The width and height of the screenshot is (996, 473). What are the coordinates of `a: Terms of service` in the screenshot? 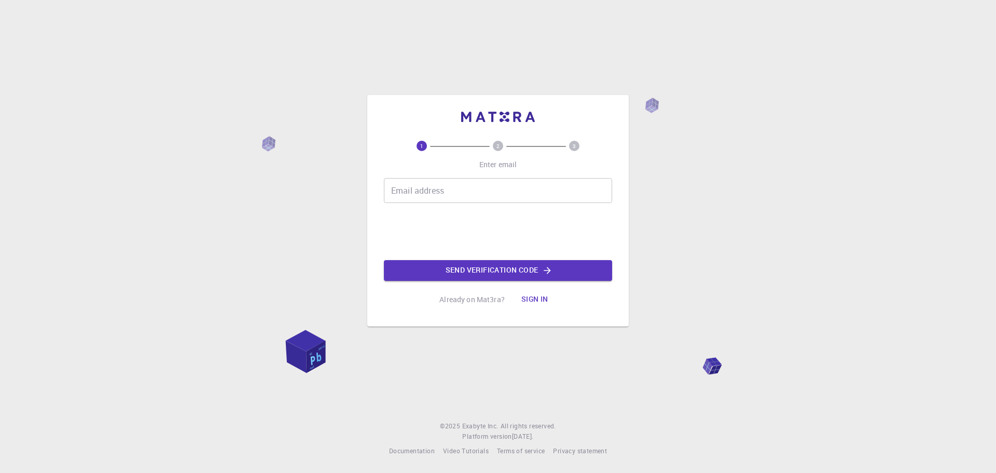 It's located at (521, 451).